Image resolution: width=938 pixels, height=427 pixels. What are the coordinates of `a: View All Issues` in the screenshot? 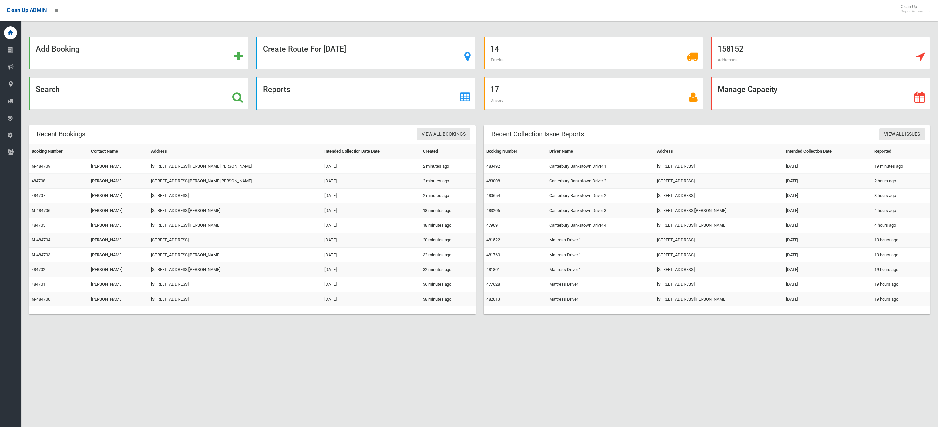 It's located at (902, 134).